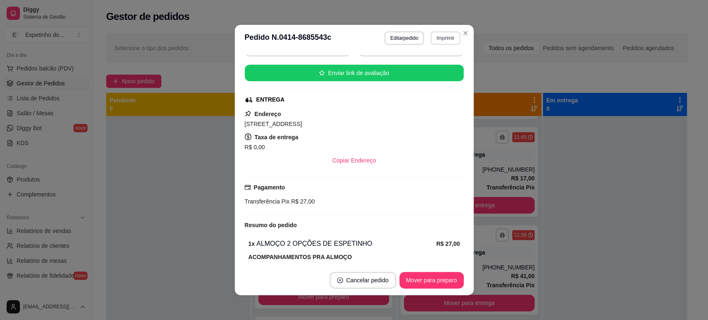 The width and height of the screenshot is (708, 320). Describe the element at coordinates (255, 147) in the screenshot. I see `span: R$ 0,00` at that location.